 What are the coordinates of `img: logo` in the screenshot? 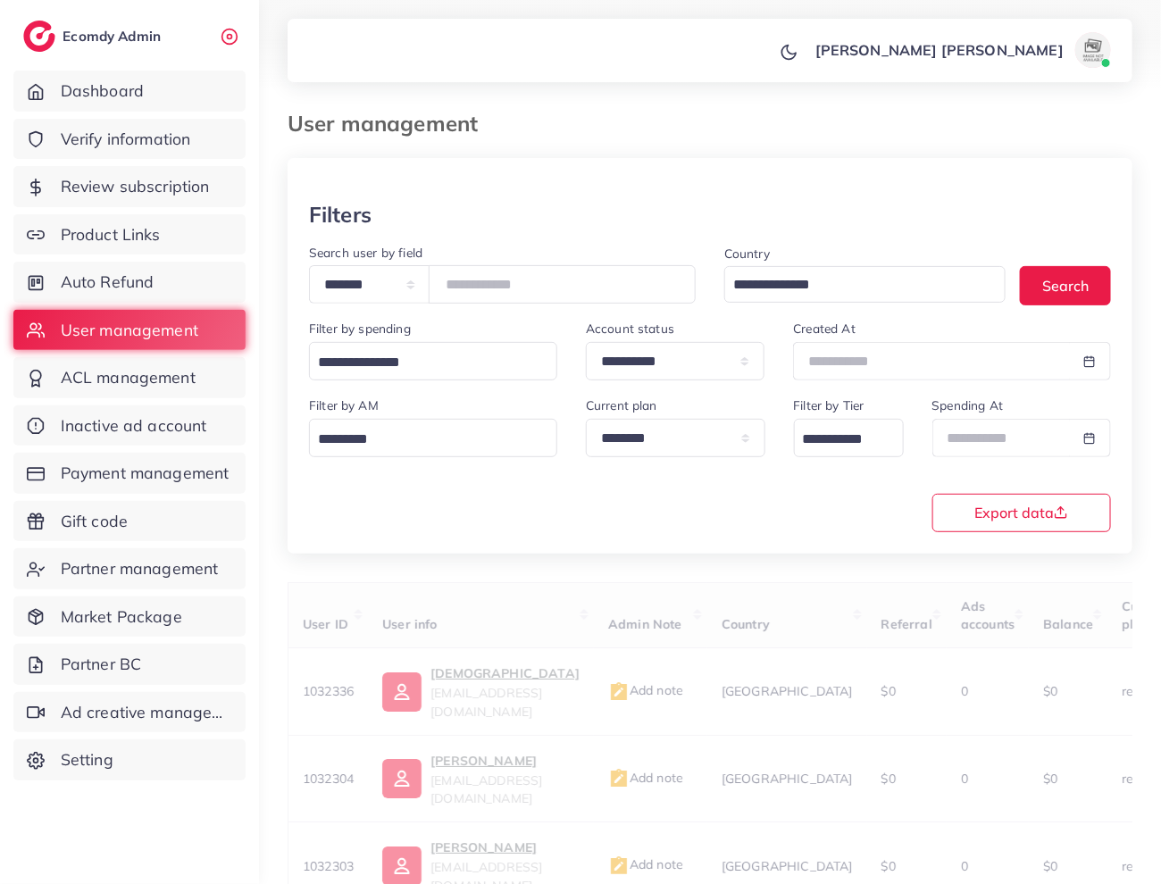 It's located at (39, 36).